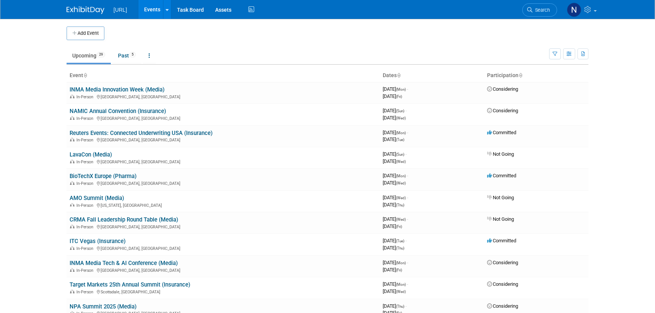  Describe the element at coordinates (97, 198) in the screenshot. I see `a: AMO Summit (Media)` at that location.